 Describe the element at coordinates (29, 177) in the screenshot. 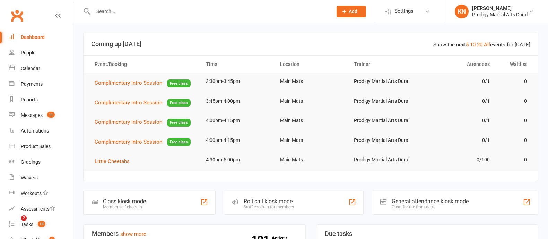

I see `div: Waivers` at that location.